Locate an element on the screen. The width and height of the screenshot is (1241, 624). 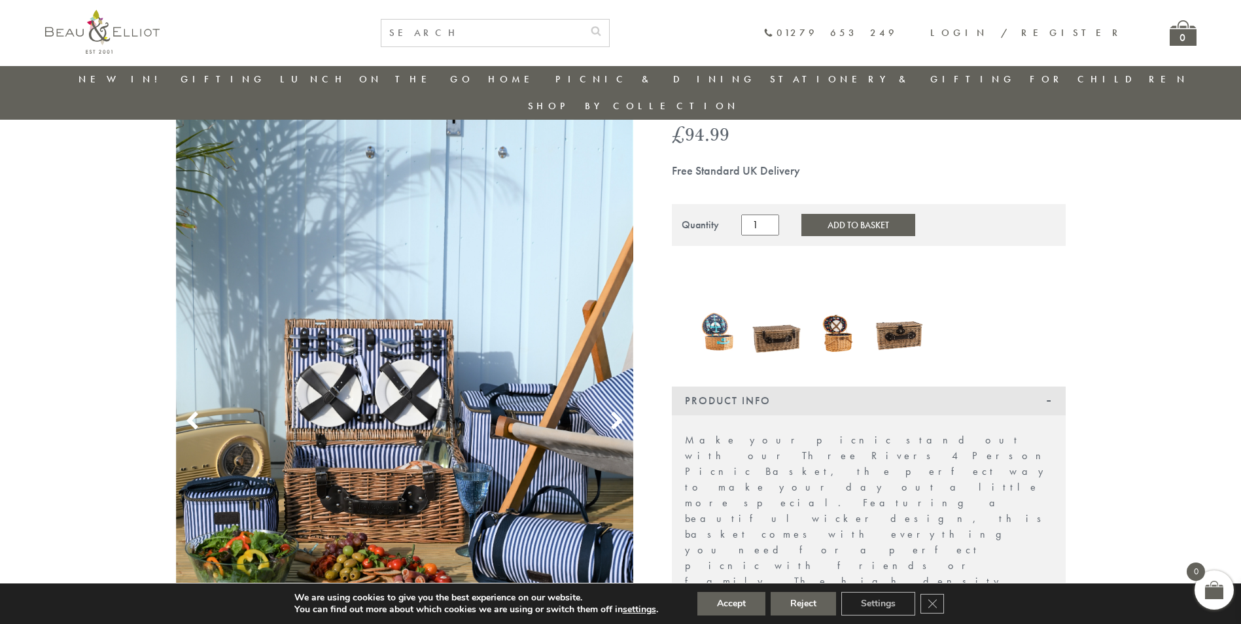
p: We are using cookies to give you the best experience on our website. is located at coordinates (476, 598).